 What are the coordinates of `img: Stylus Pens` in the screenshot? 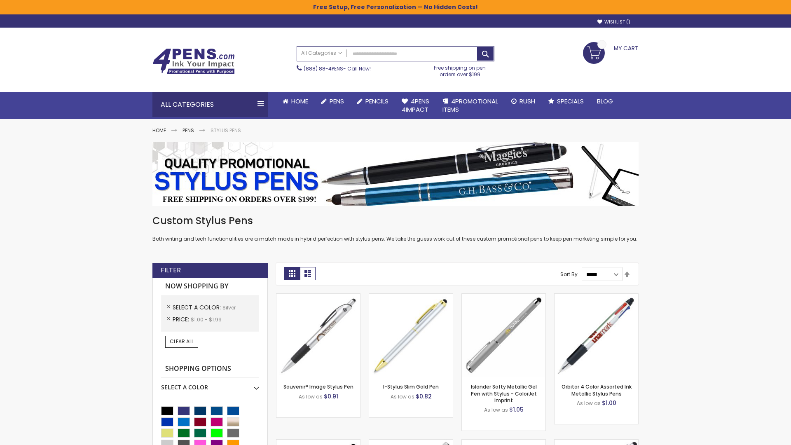 It's located at (395, 174).